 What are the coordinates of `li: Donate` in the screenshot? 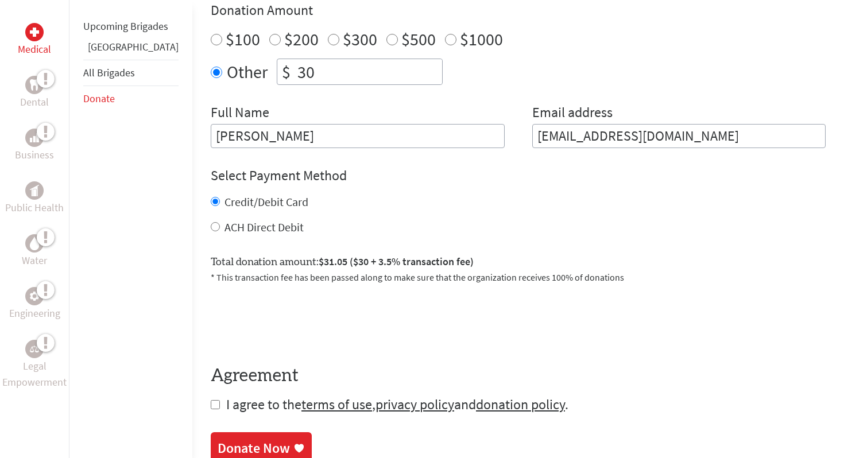 It's located at (131, 99).